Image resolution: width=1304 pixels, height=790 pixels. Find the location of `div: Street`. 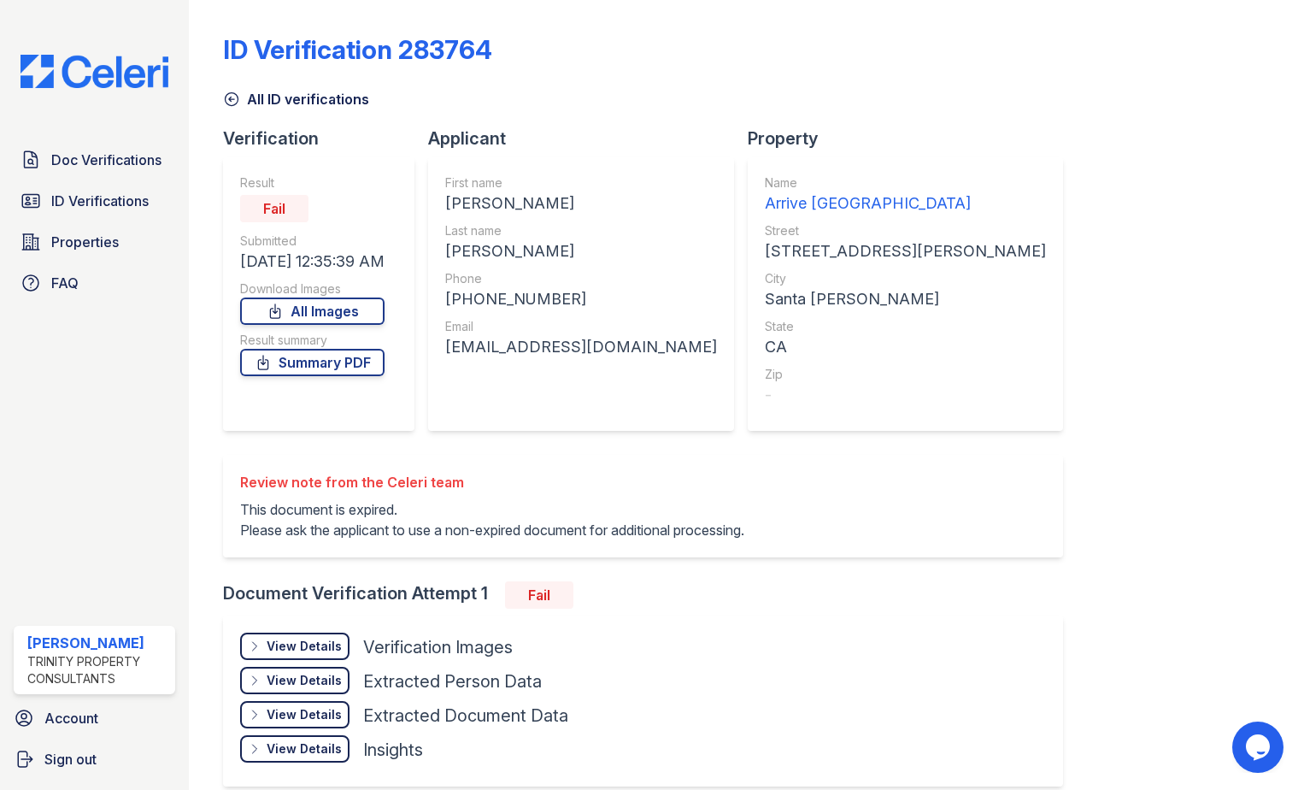

div: Street is located at coordinates (905, 231).